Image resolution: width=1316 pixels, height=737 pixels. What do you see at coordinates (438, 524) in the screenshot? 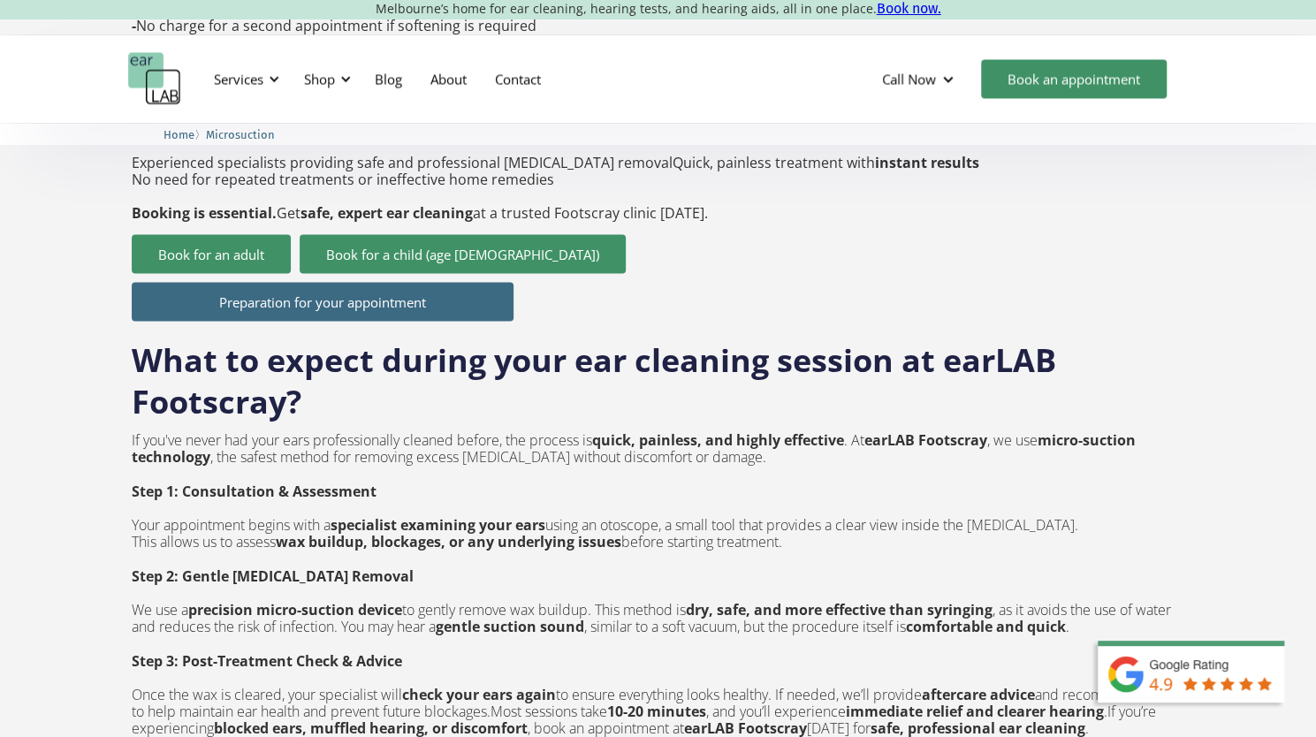
I see `strong: specialist examining your ears` at bounding box center [438, 524].